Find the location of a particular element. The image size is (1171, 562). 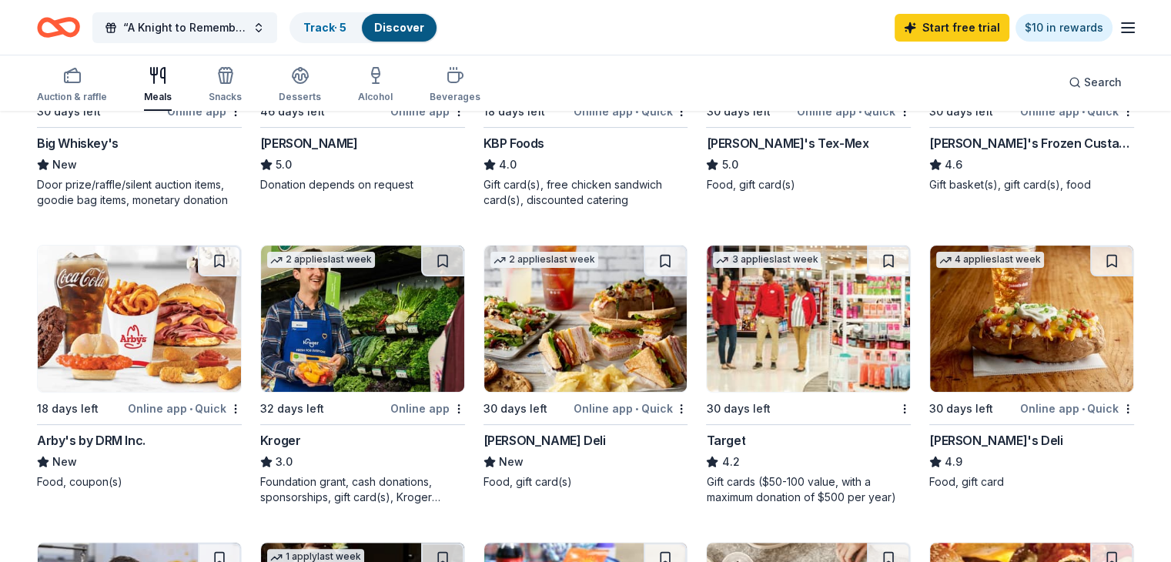

div: Alcohol is located at coordinates (375, 97).